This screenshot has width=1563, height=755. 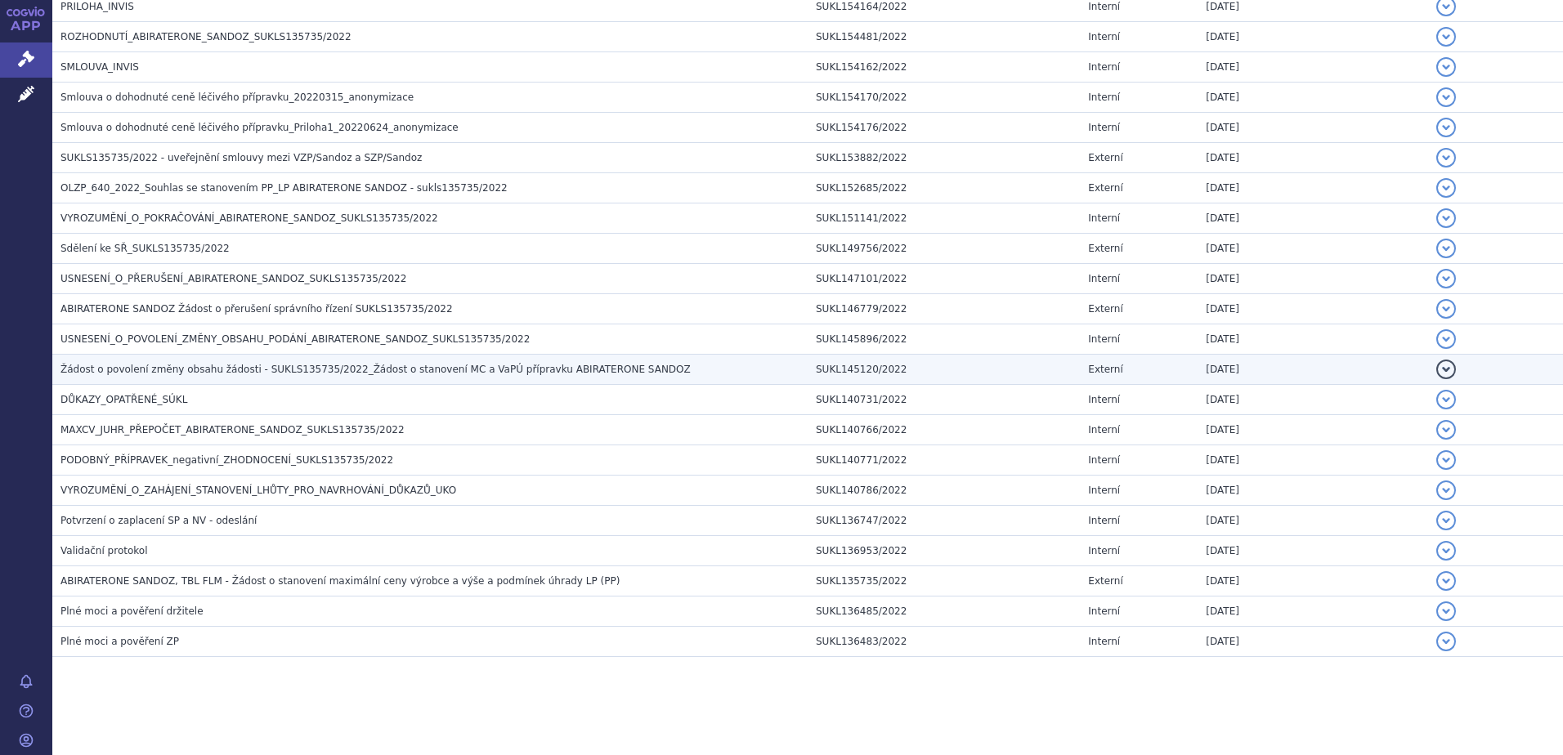 What do you see at coordinates (145, 249) in the screenshot?
I see `span: Sdělení ke SŘ_SUKLS135735/2022` at bounding box center [145, 249].